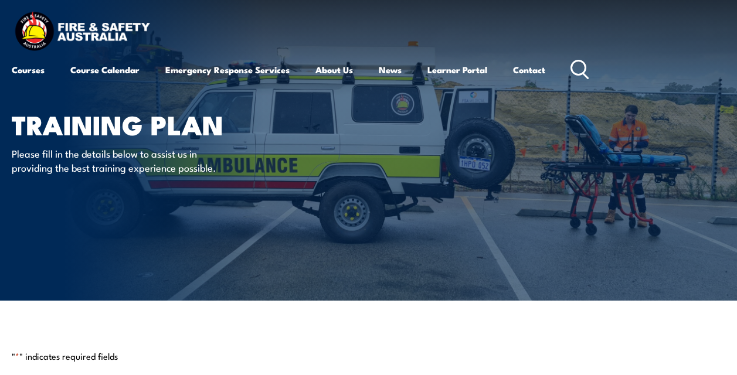 Image resolution: width=737 pixels, height=375 pixels. What do you see at coordinates (157, 124) in the screenshot?
I see `h1: Training plan` at bounding box center [157, 124].